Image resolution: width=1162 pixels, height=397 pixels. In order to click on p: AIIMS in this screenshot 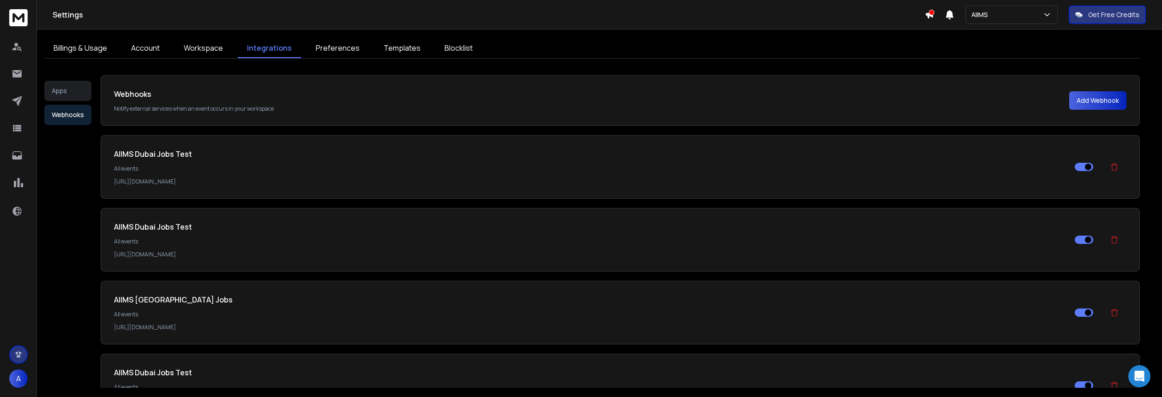, I will do `click(981, 15)`.